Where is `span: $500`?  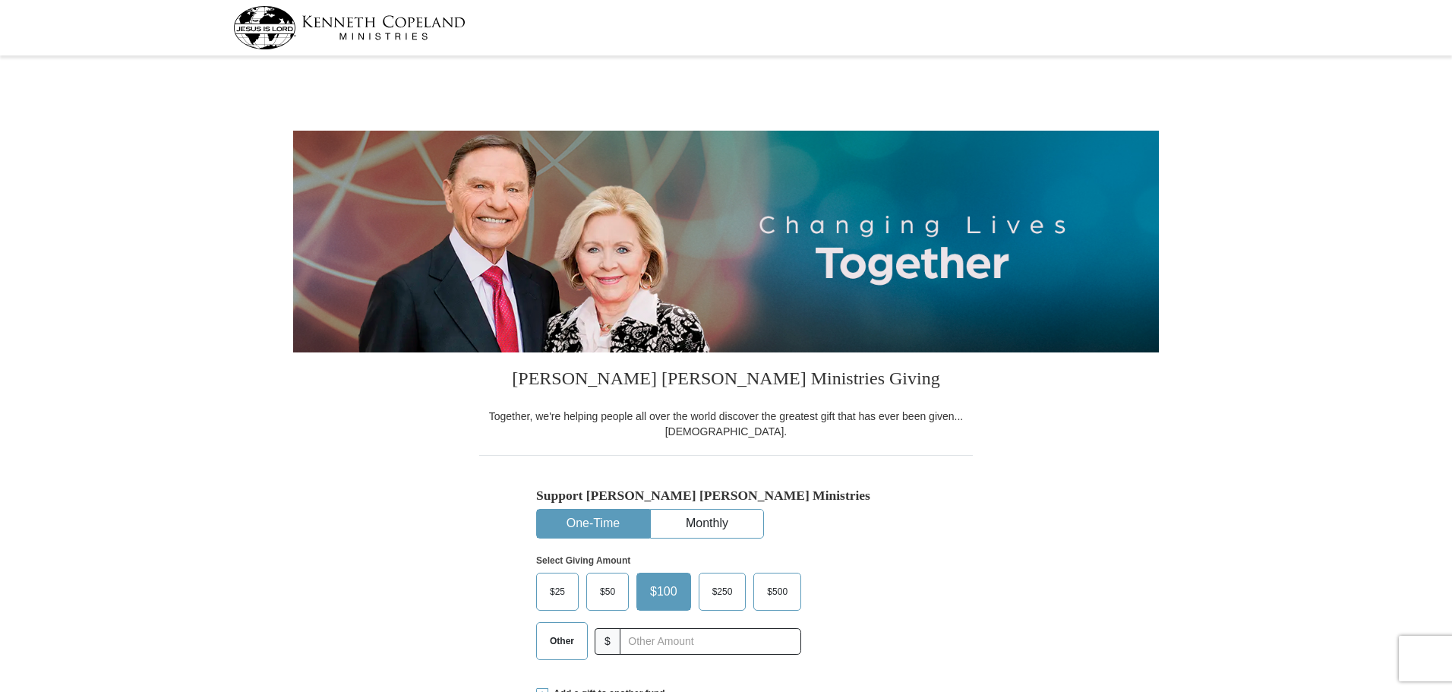 span: $500 is located at coordinates (777, 592).